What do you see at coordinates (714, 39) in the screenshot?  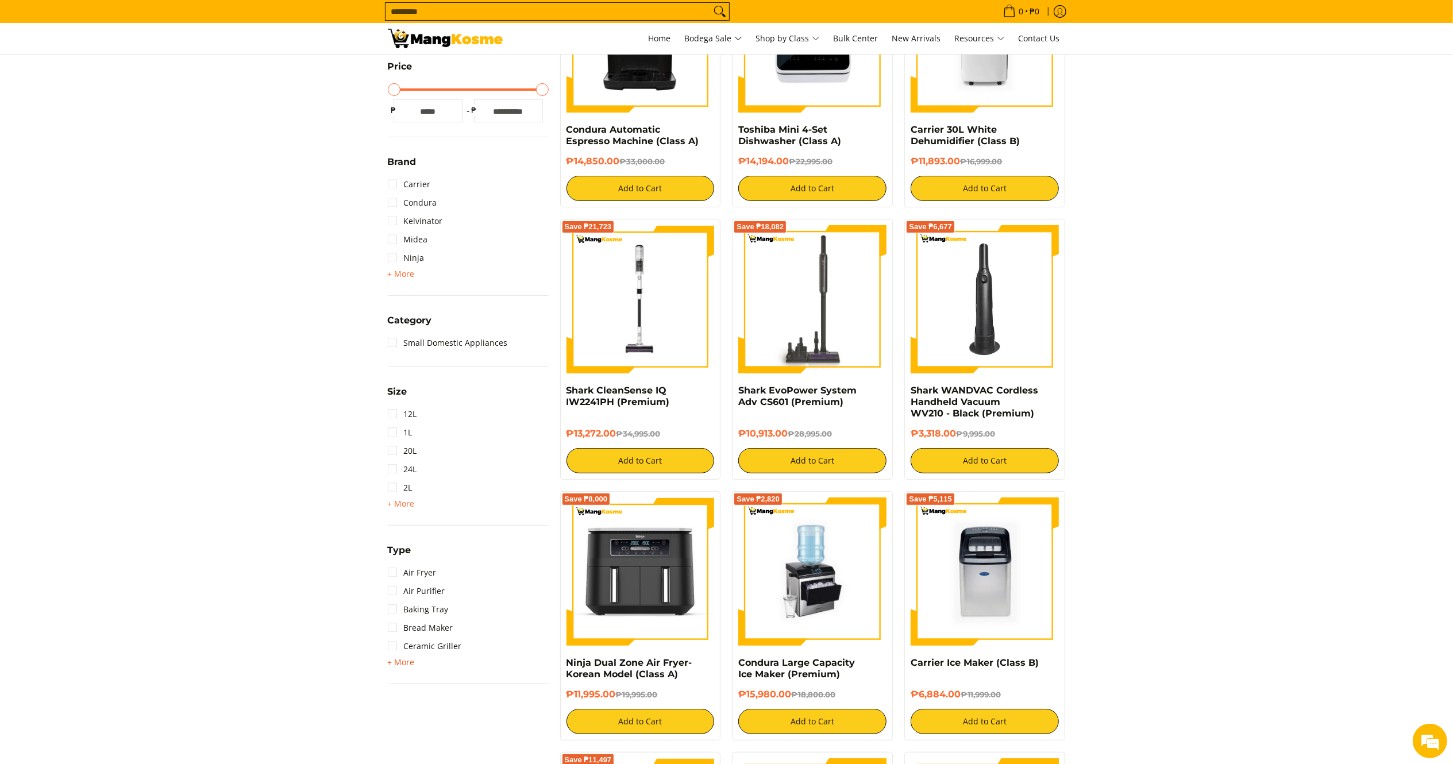 I see `span: Bodega Sale` at bounding box center [714, 39].